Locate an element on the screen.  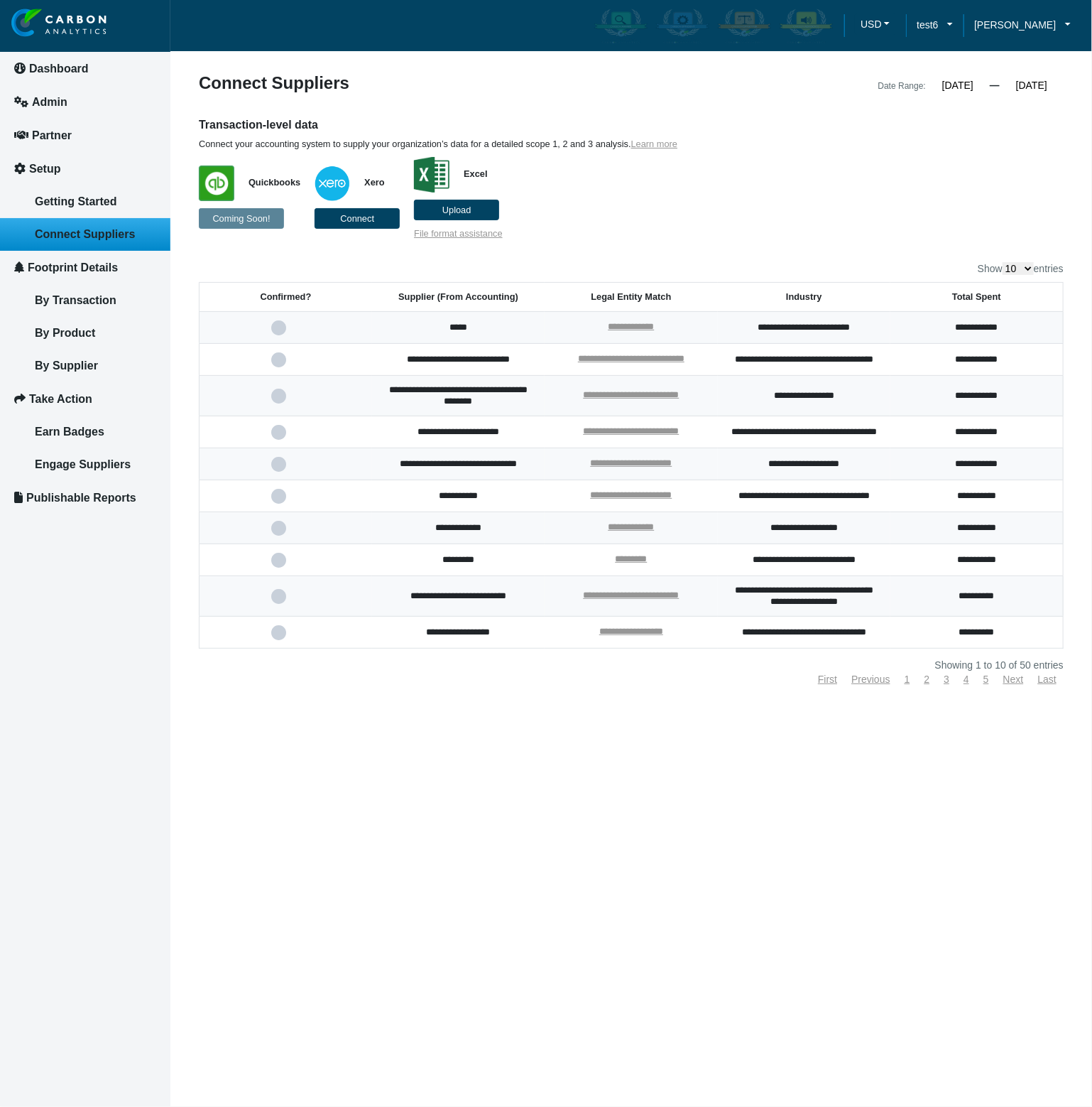
th: Legal Entity Match: activate to sort column ascending is located at coordinates (630, 297).